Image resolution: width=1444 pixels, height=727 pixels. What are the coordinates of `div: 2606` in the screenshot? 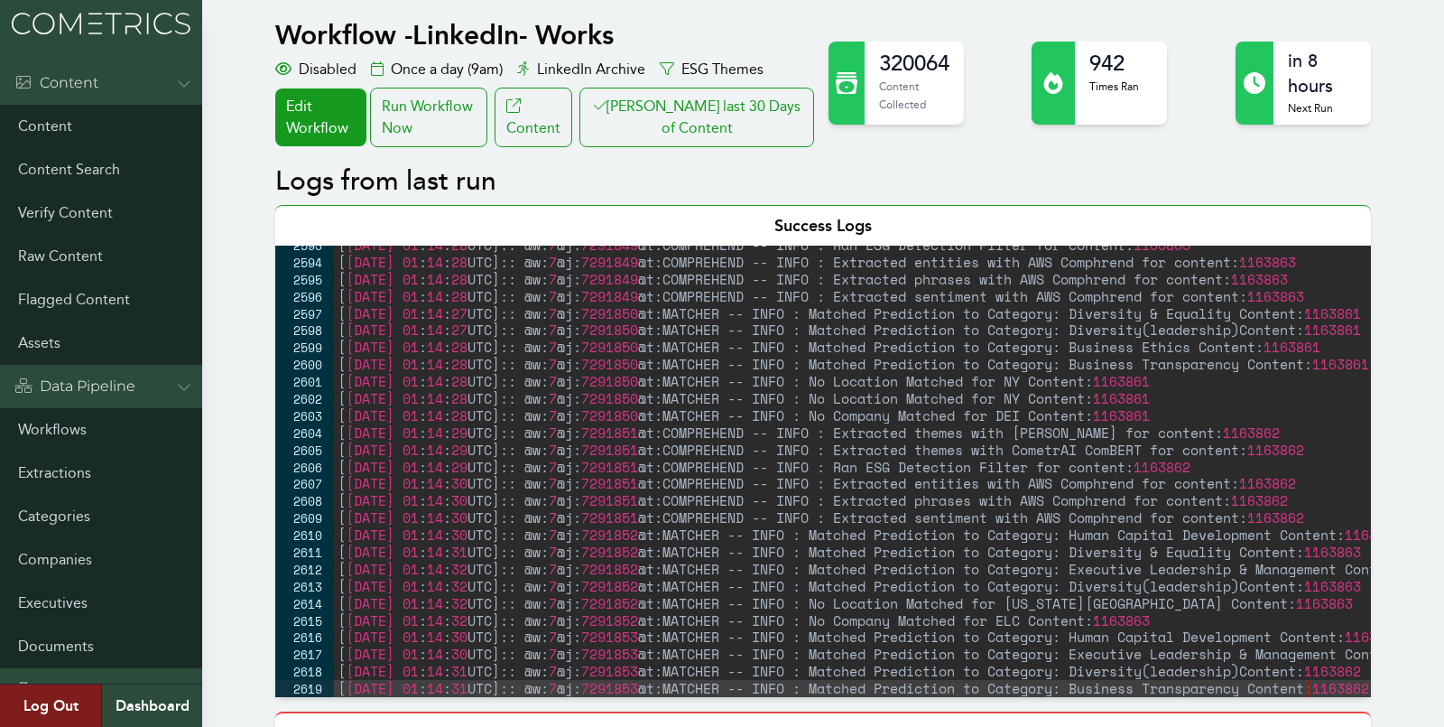 It's located at (304, 467).